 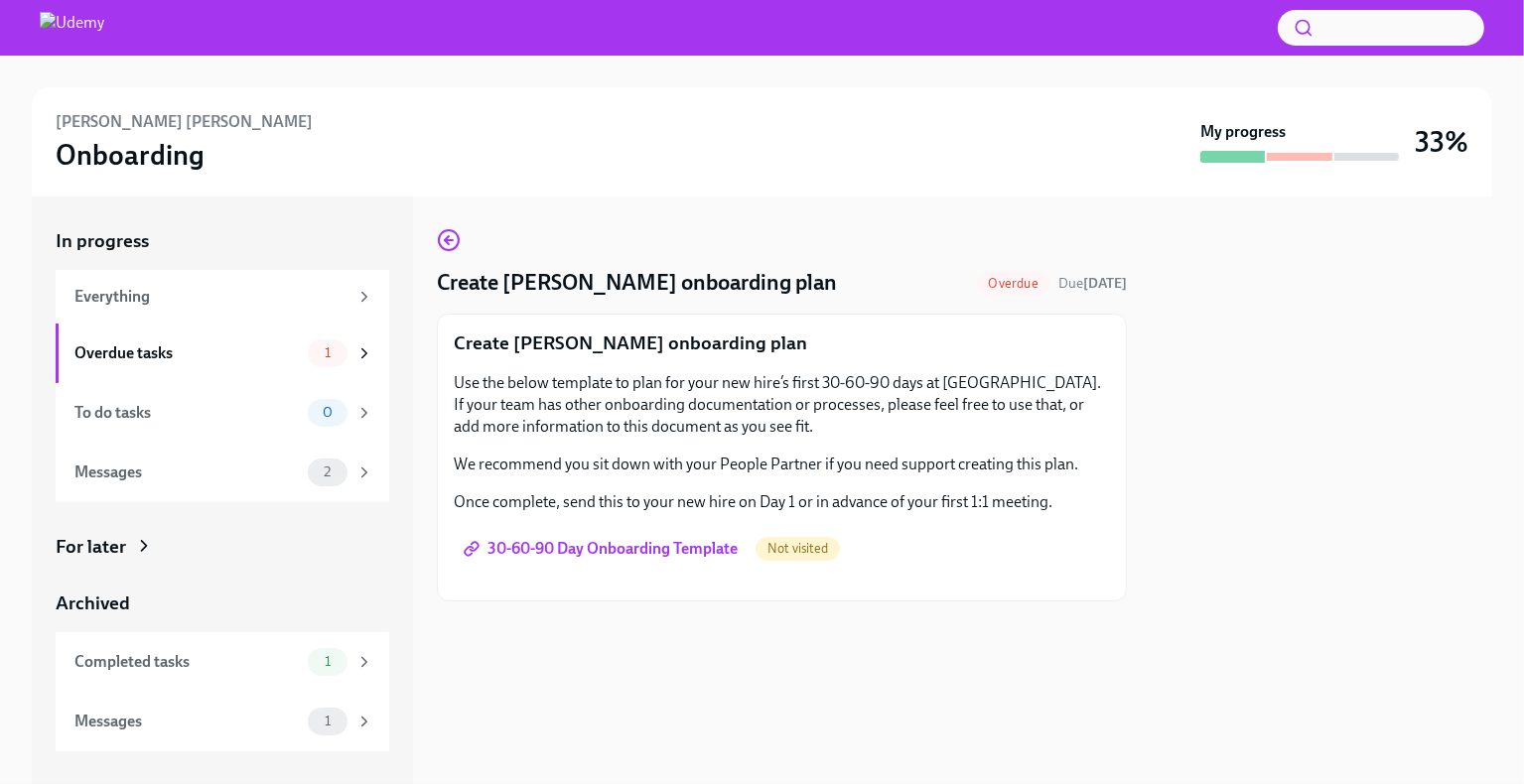 What do you see at coordinates (1092, 283) in the screenshot?
I see `span: September 5th, 2025 09:00` at bounding box center [1092, 283].